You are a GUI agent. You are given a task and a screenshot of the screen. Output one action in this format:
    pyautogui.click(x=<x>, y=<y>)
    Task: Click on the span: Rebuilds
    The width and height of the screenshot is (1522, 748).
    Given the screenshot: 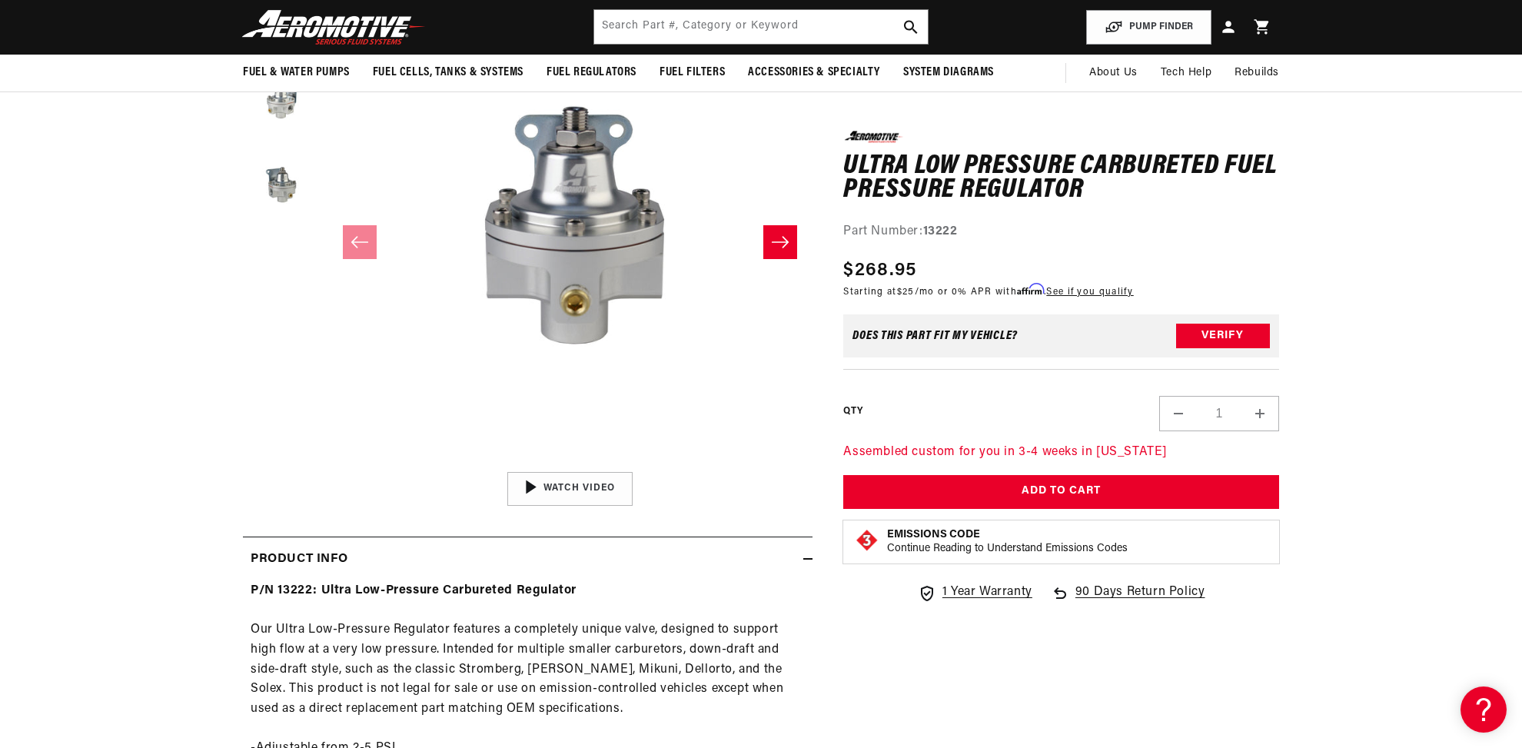 What is the action you would take?
    pyautogui.click(x=1257, y=73)
    